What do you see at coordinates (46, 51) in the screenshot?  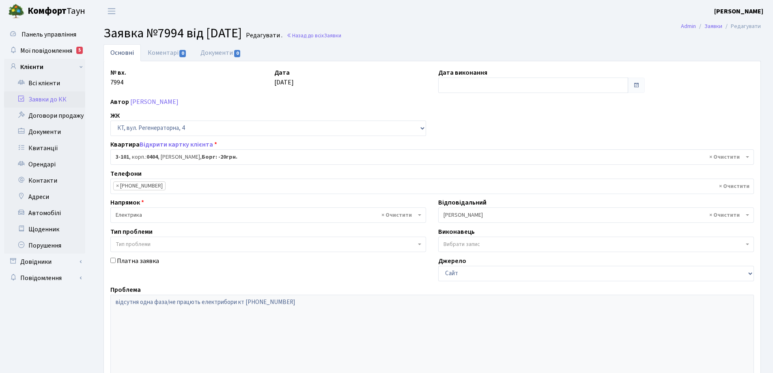 I see `span: Мої повідомлення` at bounding box center [46, 51].